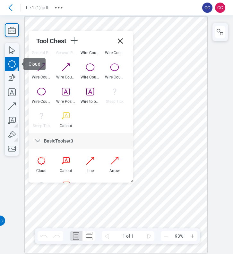 This screenshot has width=233, height=254. Describe the element at coordinates (58, 141) in the screenshot. I see `span: BasicToolset3` at that location.